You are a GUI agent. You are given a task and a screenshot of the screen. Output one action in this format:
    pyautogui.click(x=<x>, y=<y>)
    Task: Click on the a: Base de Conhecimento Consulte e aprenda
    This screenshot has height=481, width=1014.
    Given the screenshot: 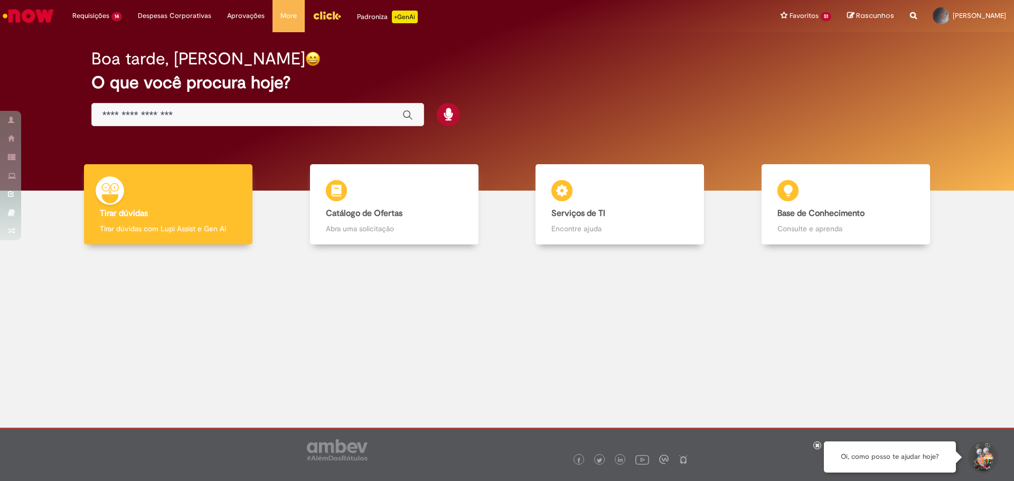 What is the action you would take?
    pyautogui.click(x=846, y=204)
    